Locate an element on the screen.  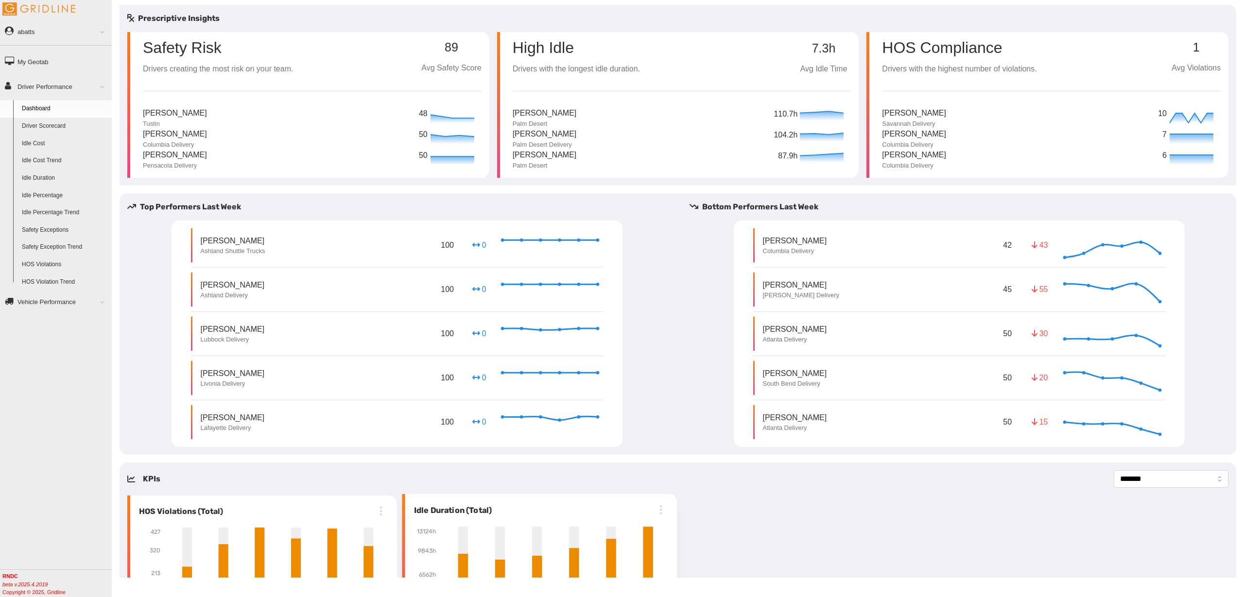
h5: Top Performers Last Week is located at coordinates (400, 207).